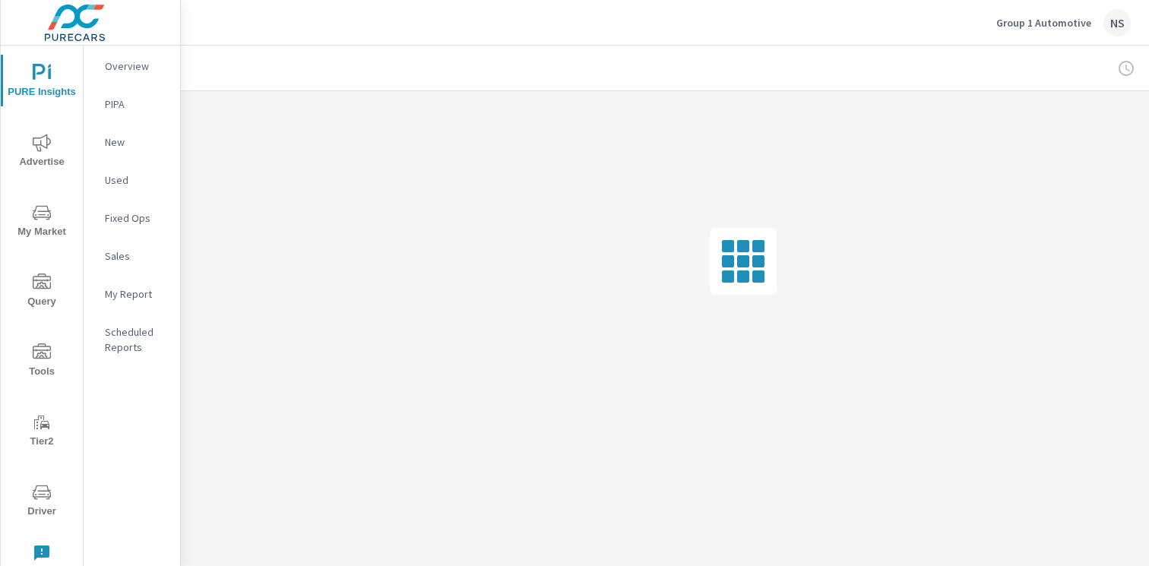 Image resolution: width=1149 pixels, height=566 pixels. Describe the element at coordinates (131, 256) in the screenshot. I see `div: Sales` at that location.